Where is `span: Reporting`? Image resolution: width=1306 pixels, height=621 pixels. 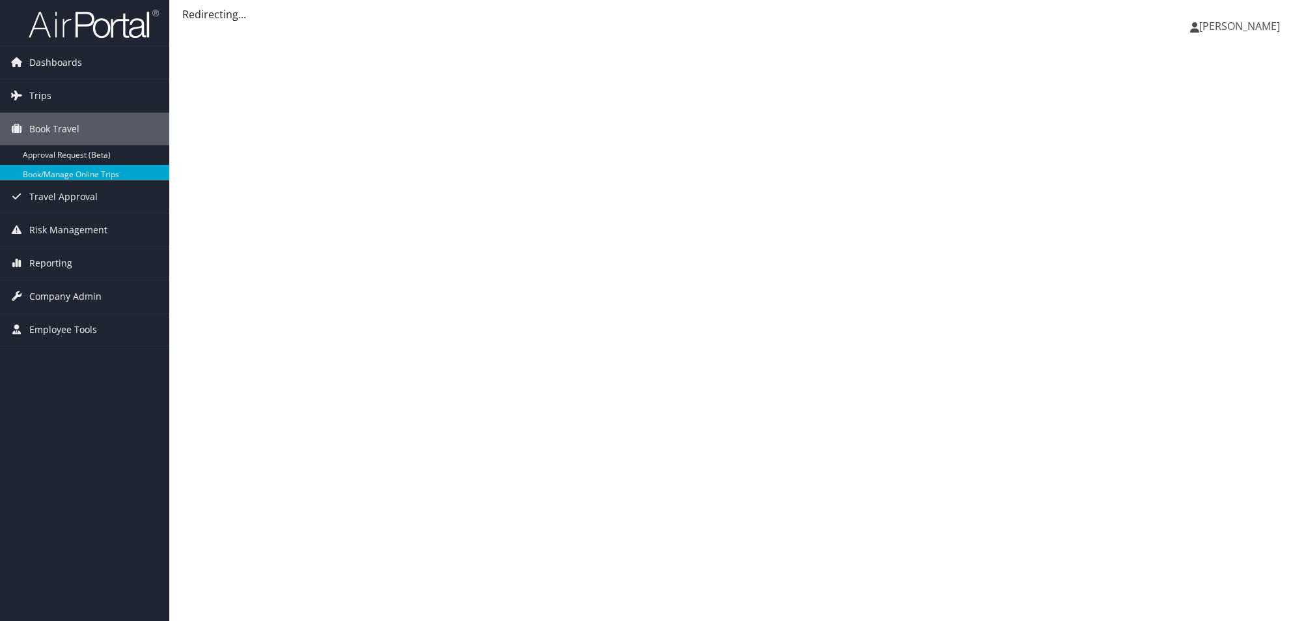
span: Reporting is located at coordinates (51, 263).